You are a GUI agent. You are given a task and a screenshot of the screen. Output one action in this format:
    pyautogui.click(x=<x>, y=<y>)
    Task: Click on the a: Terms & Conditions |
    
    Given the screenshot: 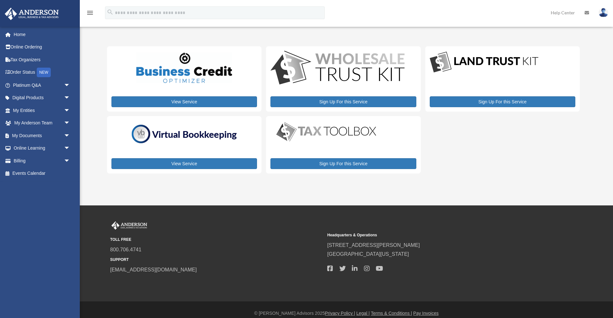 What is the action you would take?
    pyautogui.click(x=392, y=314)
    